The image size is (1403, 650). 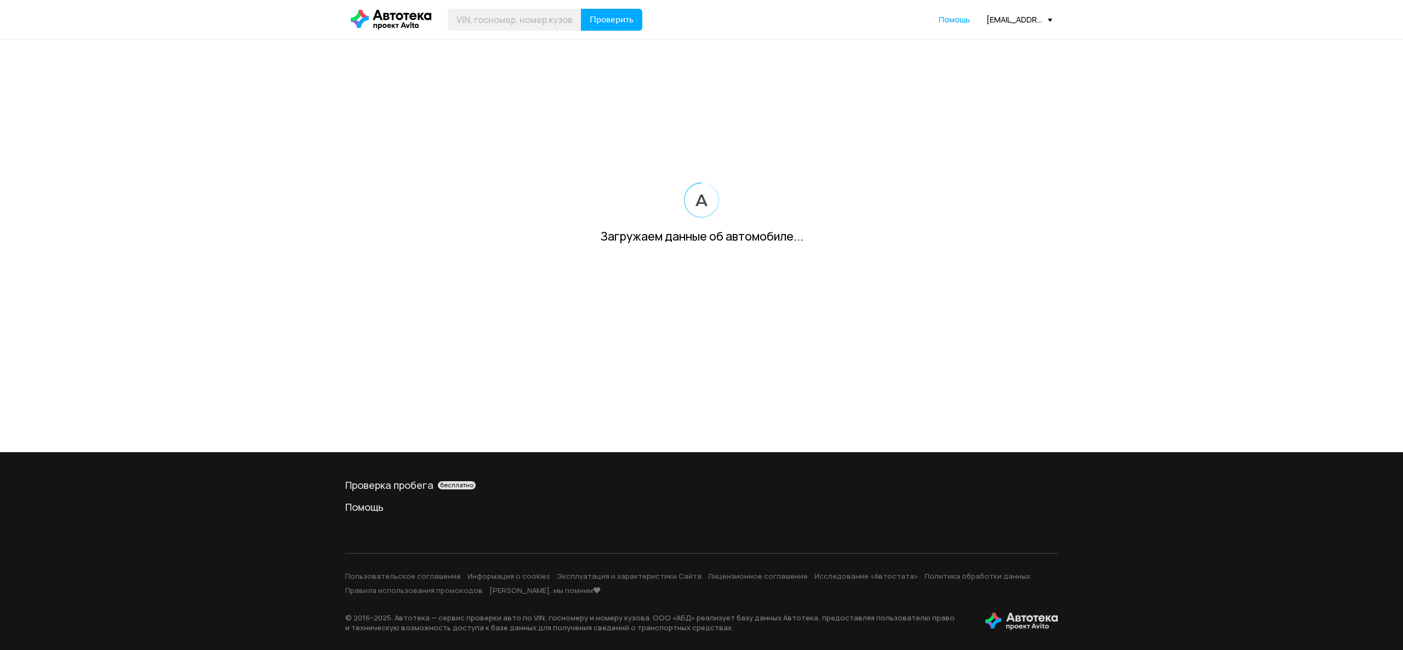 What do you see at coordinates (456, 485) in the screenshot?
I see `span: бесплатно` at bounding box center [456, 485].